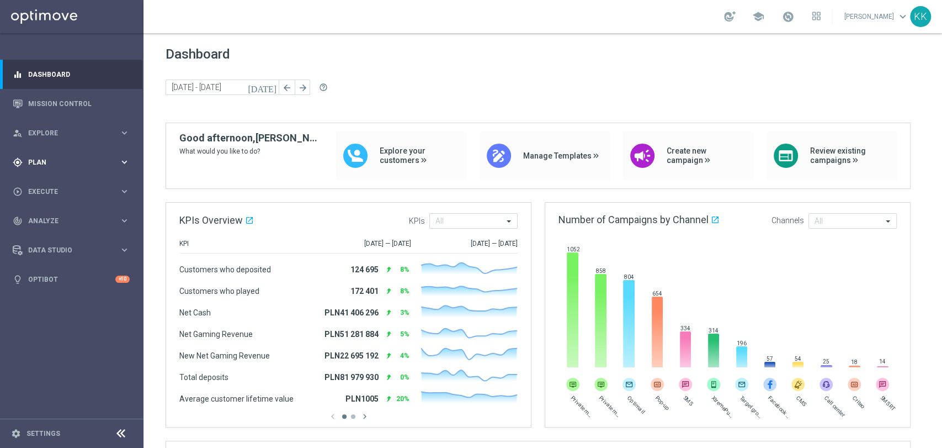 This screenshot has width=942, height=448. Describe the element at coordinates (123, 279) in the screenshot. I see `div: +10` at that location.